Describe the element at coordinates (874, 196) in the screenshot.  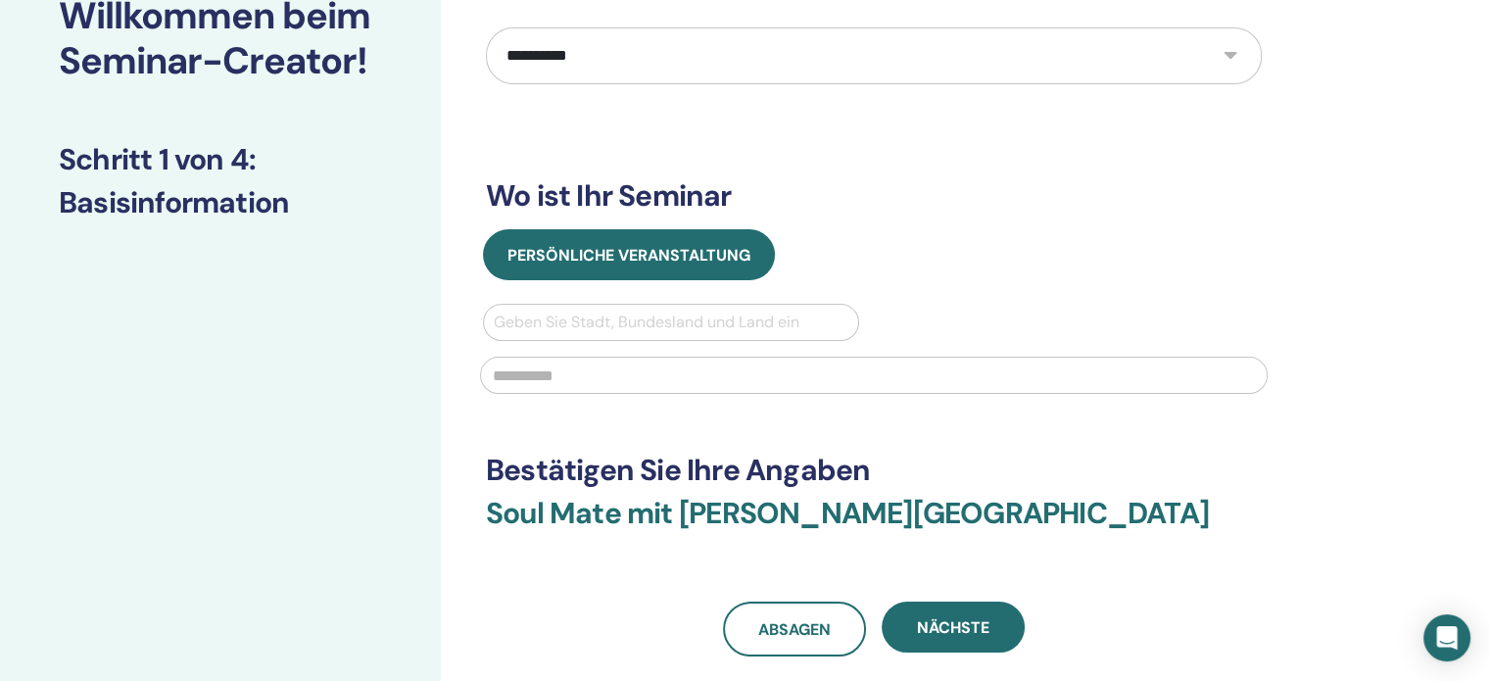
I see `h3: Wo ist Ihr Seminar` at that location.